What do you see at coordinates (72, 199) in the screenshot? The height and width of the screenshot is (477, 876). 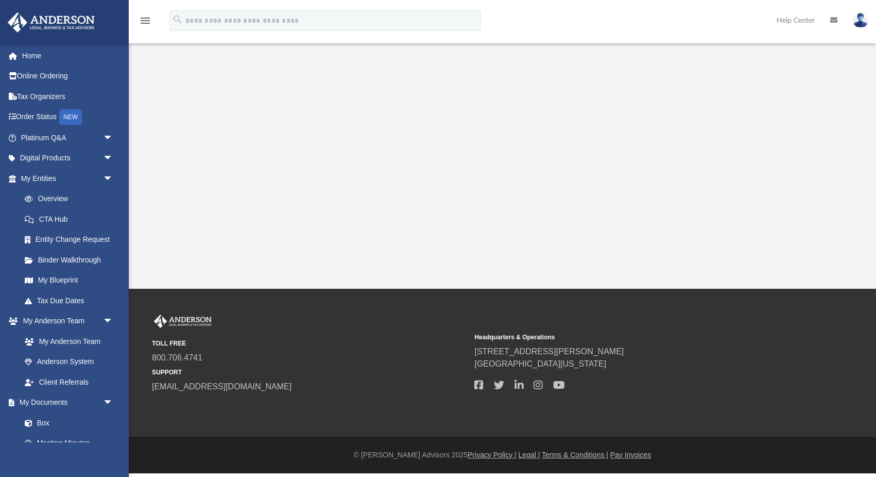 I see `a: Overview` at bounding box center [72, 199].